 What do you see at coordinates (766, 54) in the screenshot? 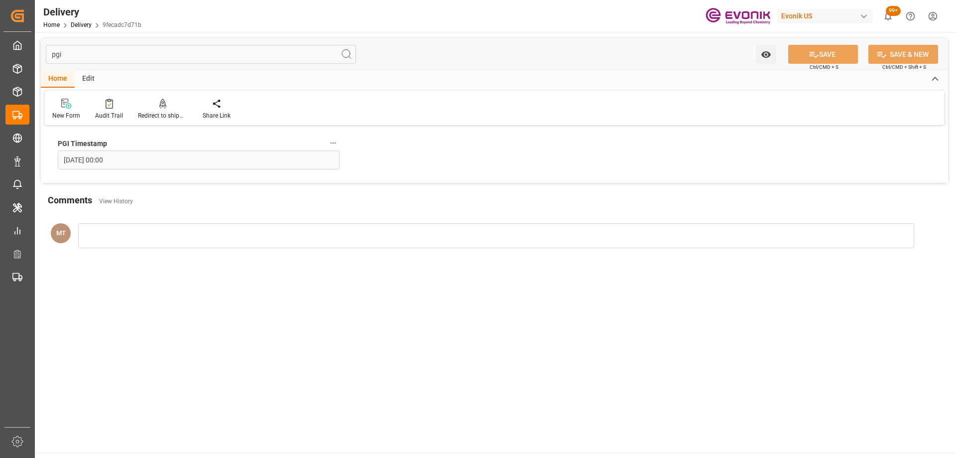
I see `button: open menu` at bounding box center [766, 54].